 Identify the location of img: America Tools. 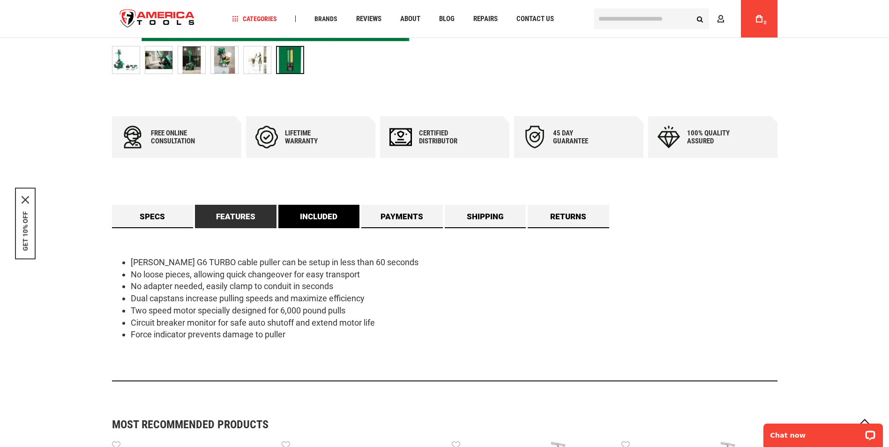
(157, 19).